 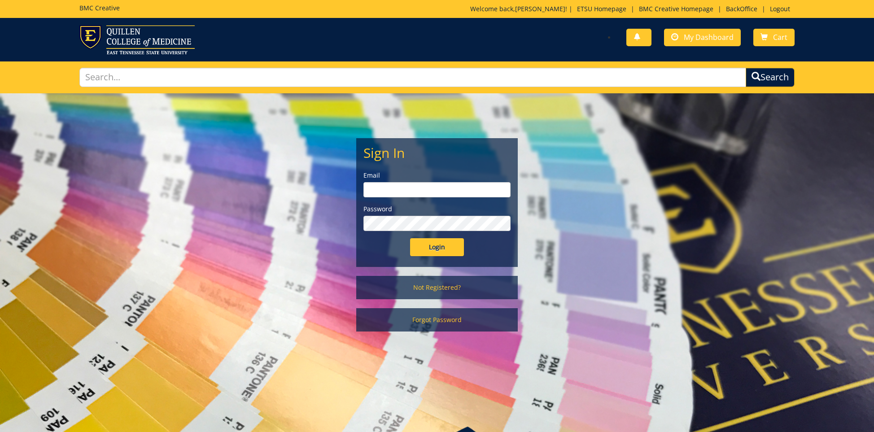 I want to click on p: Welcome back, ! | | | |, so click(x=632, y=9).